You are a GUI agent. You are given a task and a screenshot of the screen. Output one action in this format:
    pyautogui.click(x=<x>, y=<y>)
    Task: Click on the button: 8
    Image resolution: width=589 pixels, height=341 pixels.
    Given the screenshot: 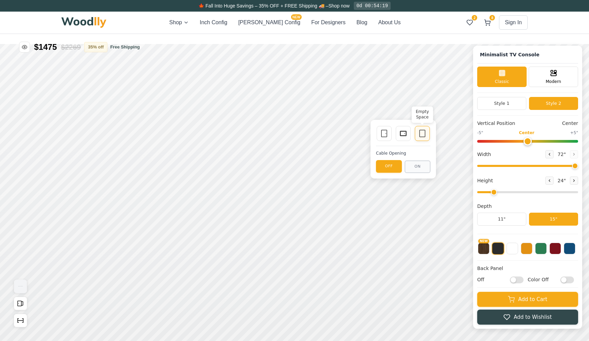 What is the action you would take?
    pyautogui.click(x=487, y=22)
    